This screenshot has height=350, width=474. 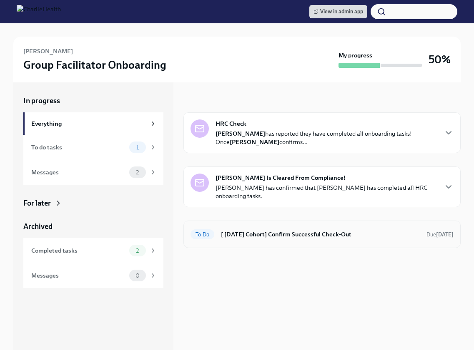 What do you see at coordinates (93, 203) in the screenshot?
I see `a: For later` at bounding box center [93, 203].